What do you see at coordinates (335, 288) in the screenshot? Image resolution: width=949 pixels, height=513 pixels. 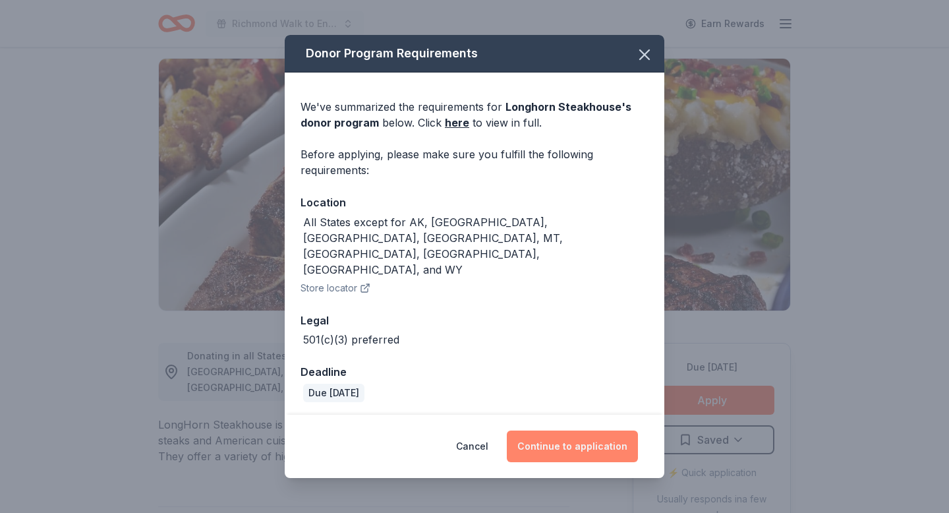 I see `button: Store locator` at bounding box center [335, 288].